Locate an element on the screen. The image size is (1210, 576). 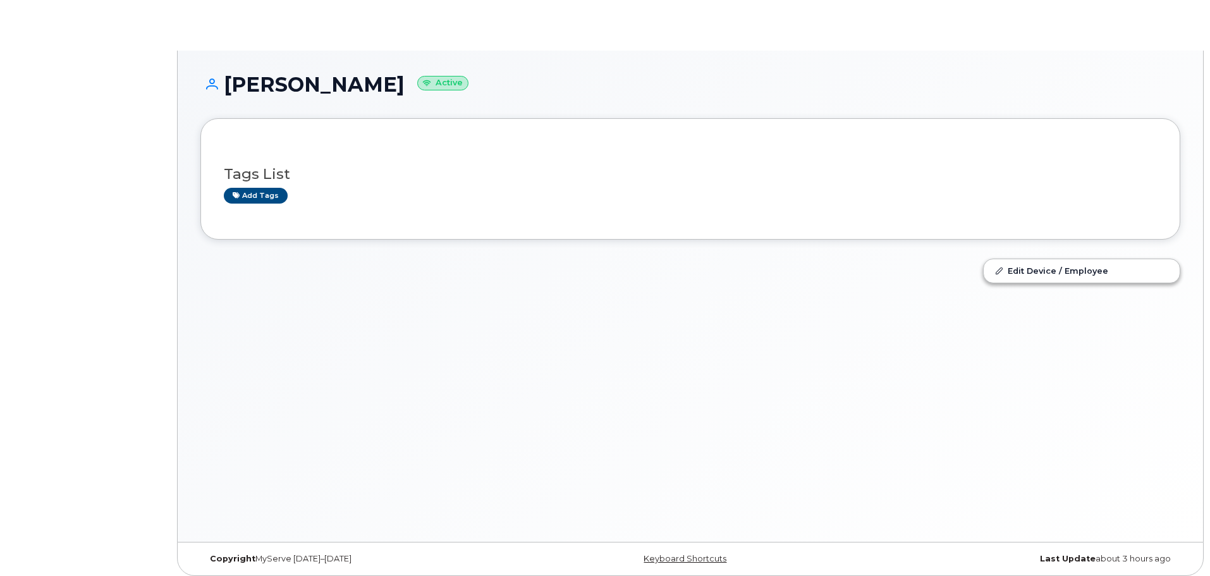
strong: Last Update is located at coordinates (1068, 558).